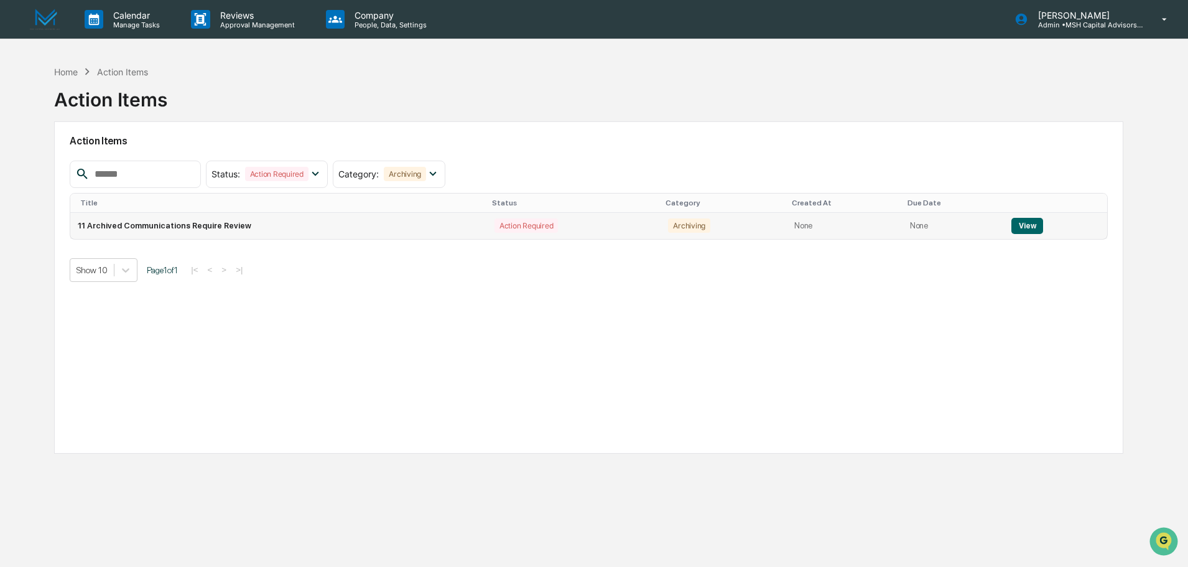  What do you see at coordinates (588, 141) in the screenshot?
I see `h2: Action Items` at bounding box center [588, 141].